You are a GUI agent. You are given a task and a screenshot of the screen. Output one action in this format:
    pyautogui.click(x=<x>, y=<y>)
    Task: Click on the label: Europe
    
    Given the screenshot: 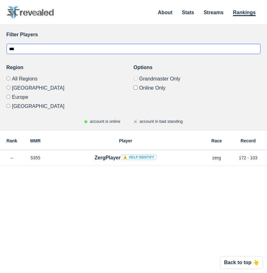 What is the action you would take?
    pyautogui.click(x=70, y=96)
    